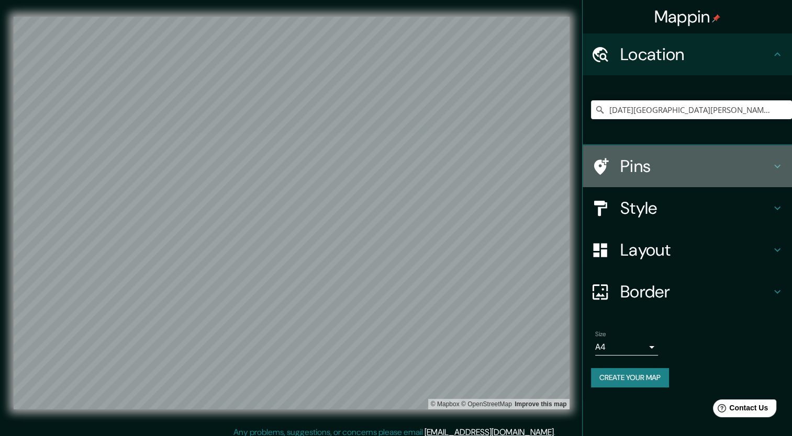 Image resolution: width=792 pixels, height=436 pixels. What do you see at coordinates (695, 250) in the screenshot?
I see `h4: Layout` at bounding box center [695, 250].